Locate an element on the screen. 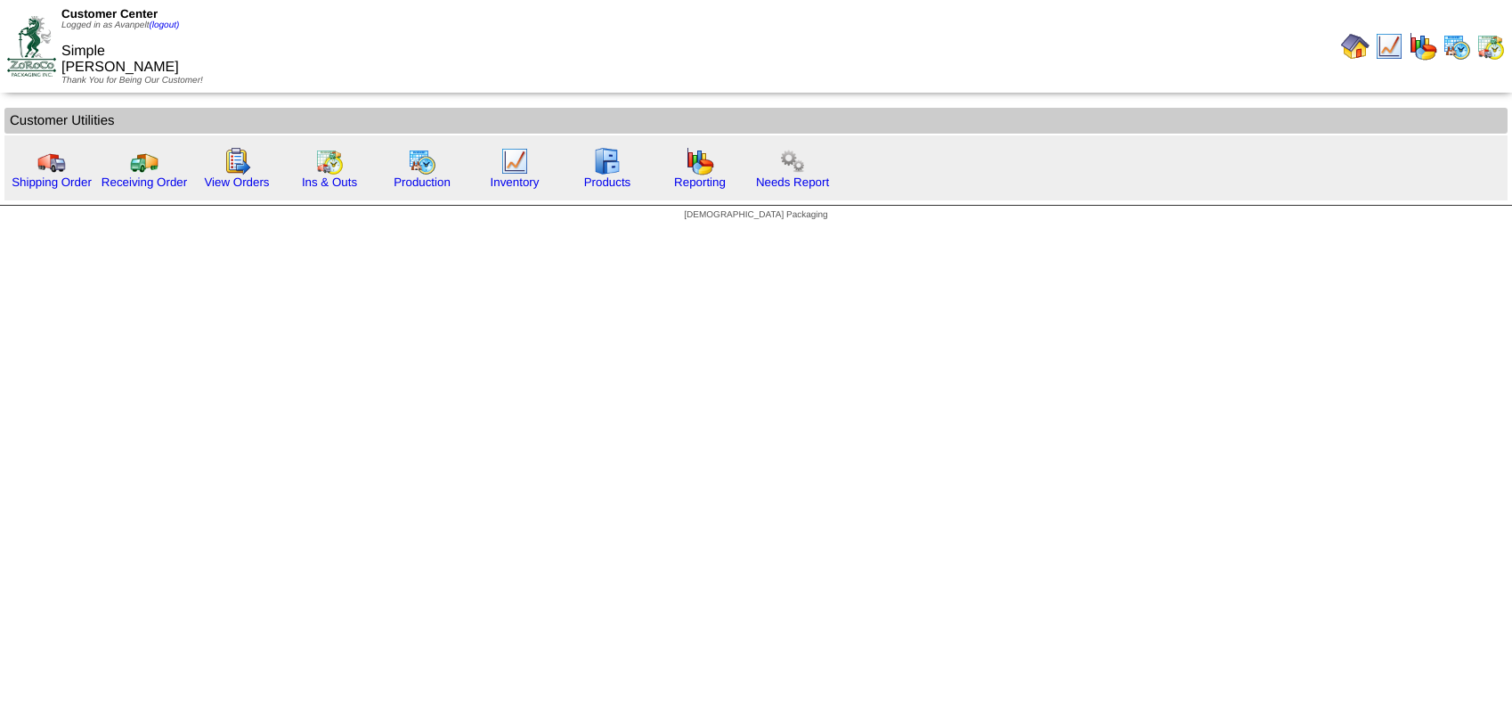 The height and width of the screenshot is (701, 1512). a: Receiving Order is located at coordinates (144, 182).